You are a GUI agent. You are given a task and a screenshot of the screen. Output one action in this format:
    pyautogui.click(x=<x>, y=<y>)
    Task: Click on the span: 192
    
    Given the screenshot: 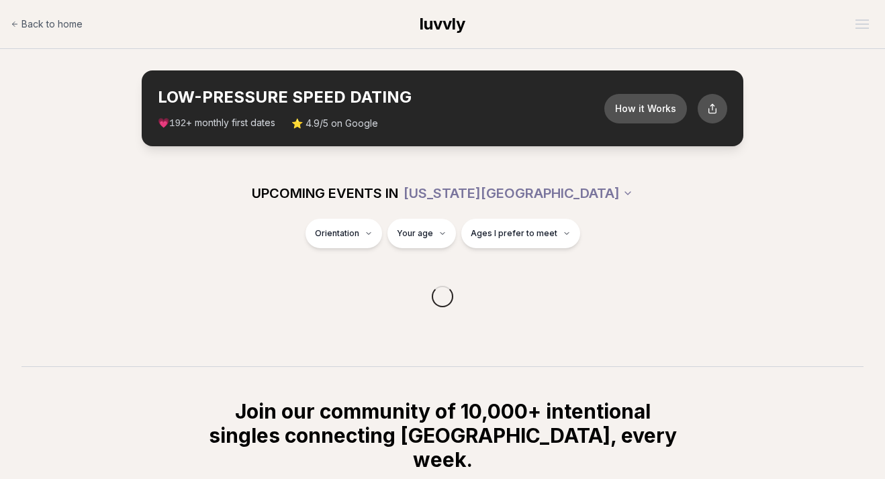 What is the action you would take?
    pyautogui.click(x=177, y=124)
    